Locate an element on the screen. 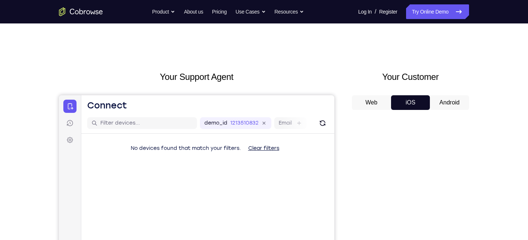 The image size is (528, 240). label: Email is located at coordinates (226, 28).